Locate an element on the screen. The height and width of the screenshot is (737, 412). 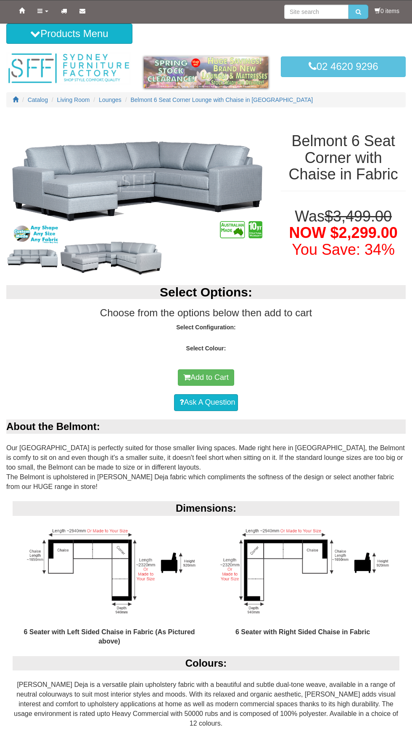
a: Ask A Question is located at coordinates (206, 402).